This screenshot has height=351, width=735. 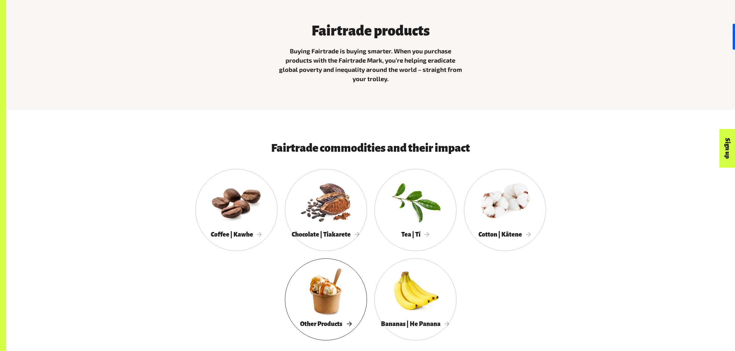 I want to click on a: Other Products, so click(x=326, y=300).